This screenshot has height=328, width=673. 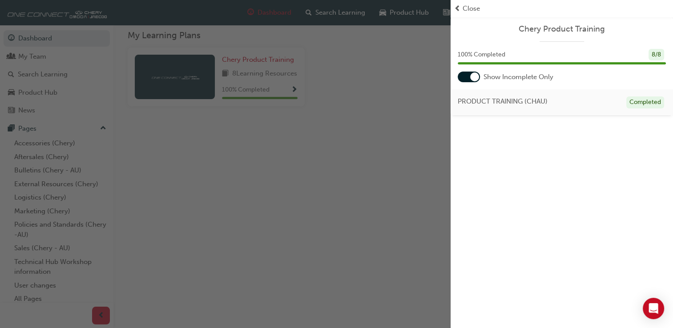 What do you see at coordinates (518, 77) in the screenshot?
I see `span: Show Incomplete Only` at bounding box center [518, 77].